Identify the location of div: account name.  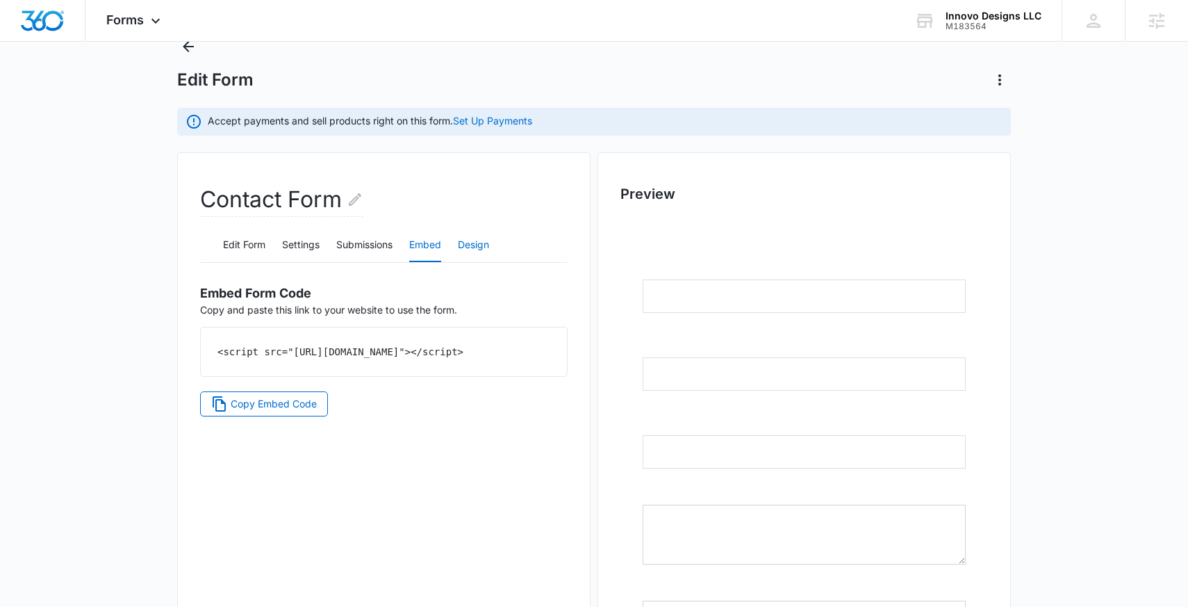
(994, 16).